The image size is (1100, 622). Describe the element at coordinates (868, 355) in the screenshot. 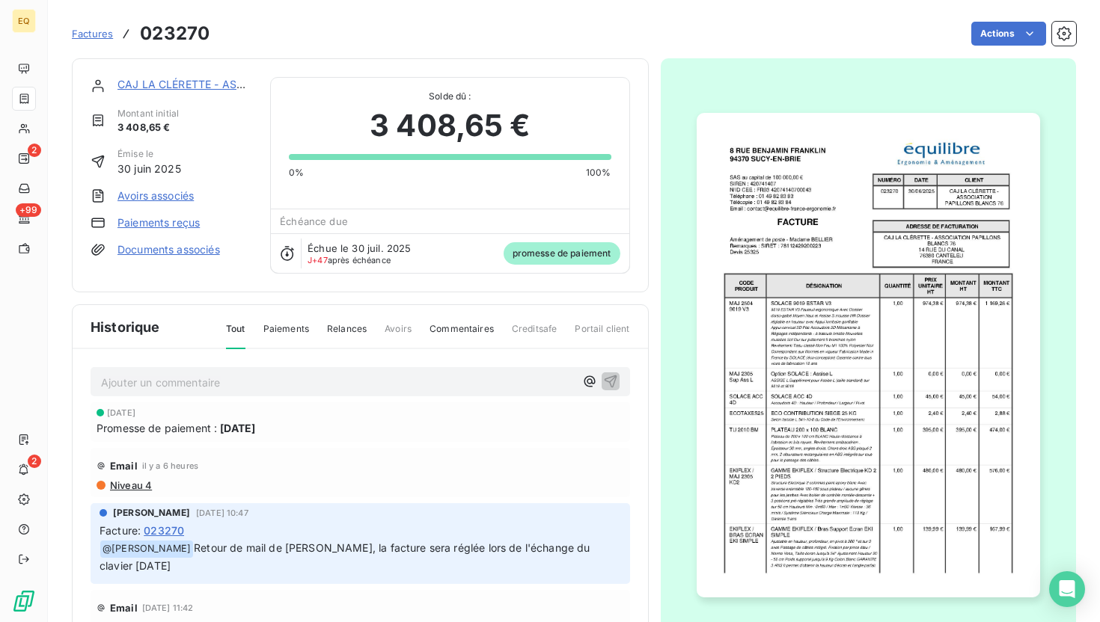

I see `img: invoice_thumbnail` at that location.